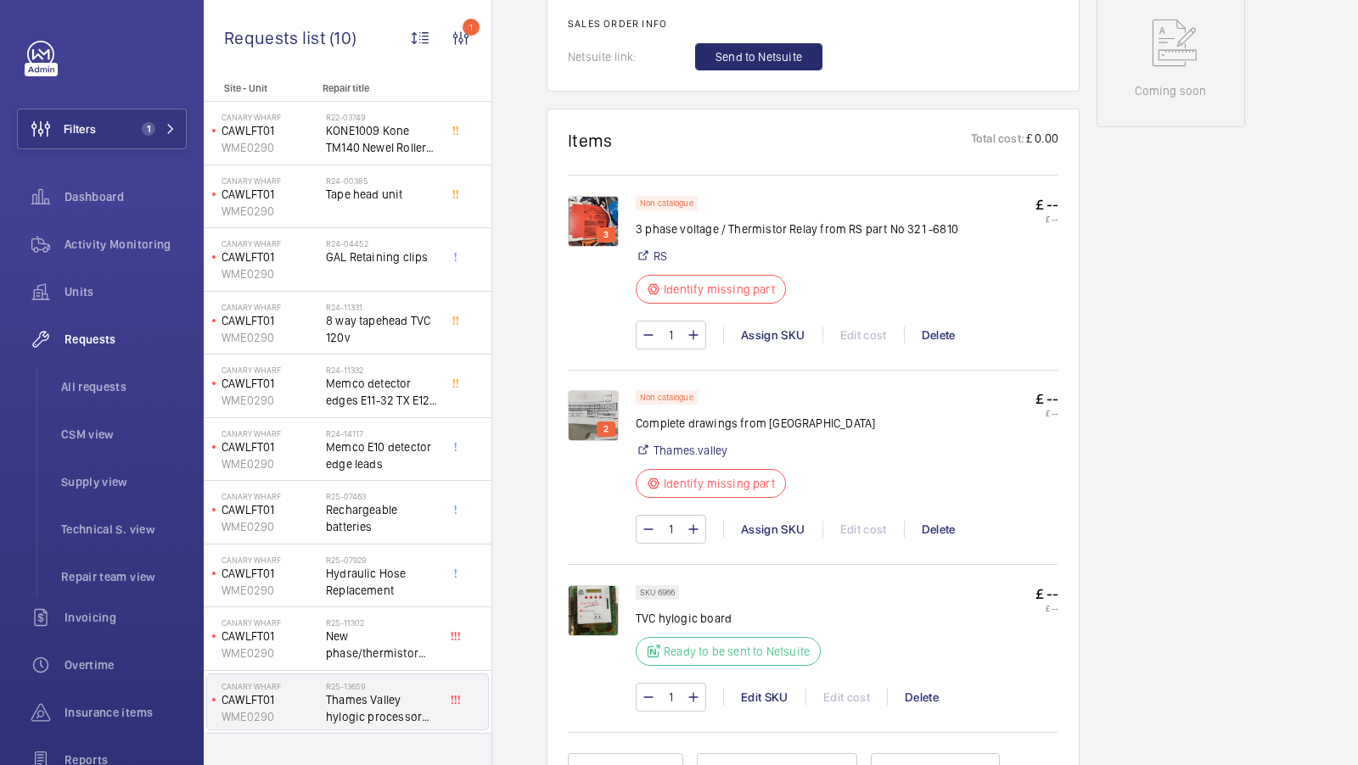 The width and height of the screenshot is (1358, 765). Describe the element at coordinates (382, 518) in the screenshot. I see `span: Rechargeable batteries` at that location.